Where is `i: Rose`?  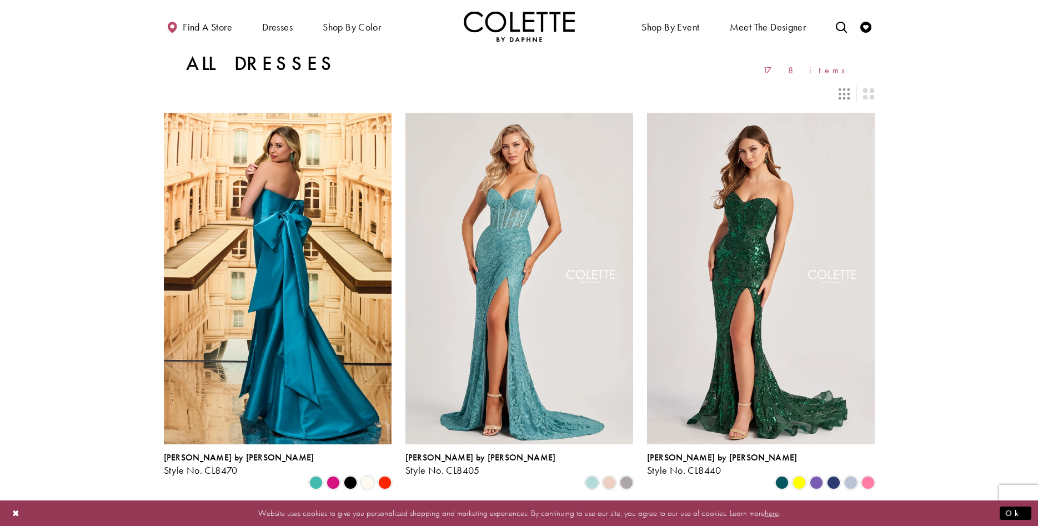
i: Rose is located at coordinates (609, 483).